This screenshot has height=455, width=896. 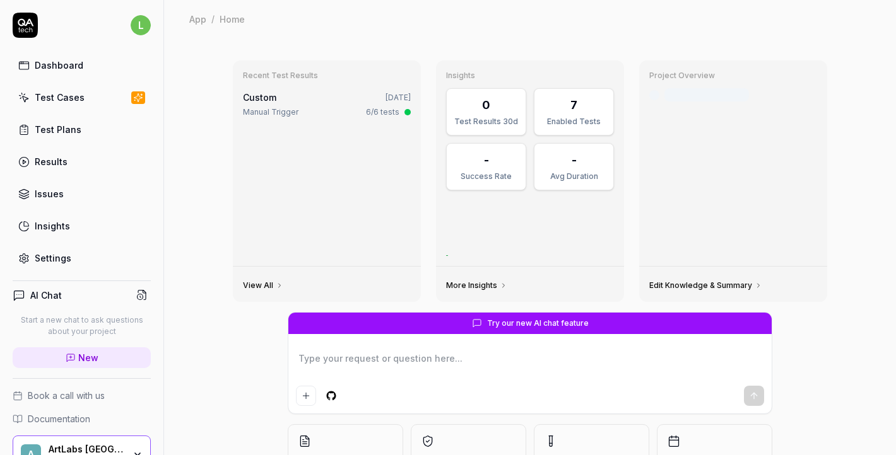 I want to click on h3: Project Overview, so click(x=733, y=76).